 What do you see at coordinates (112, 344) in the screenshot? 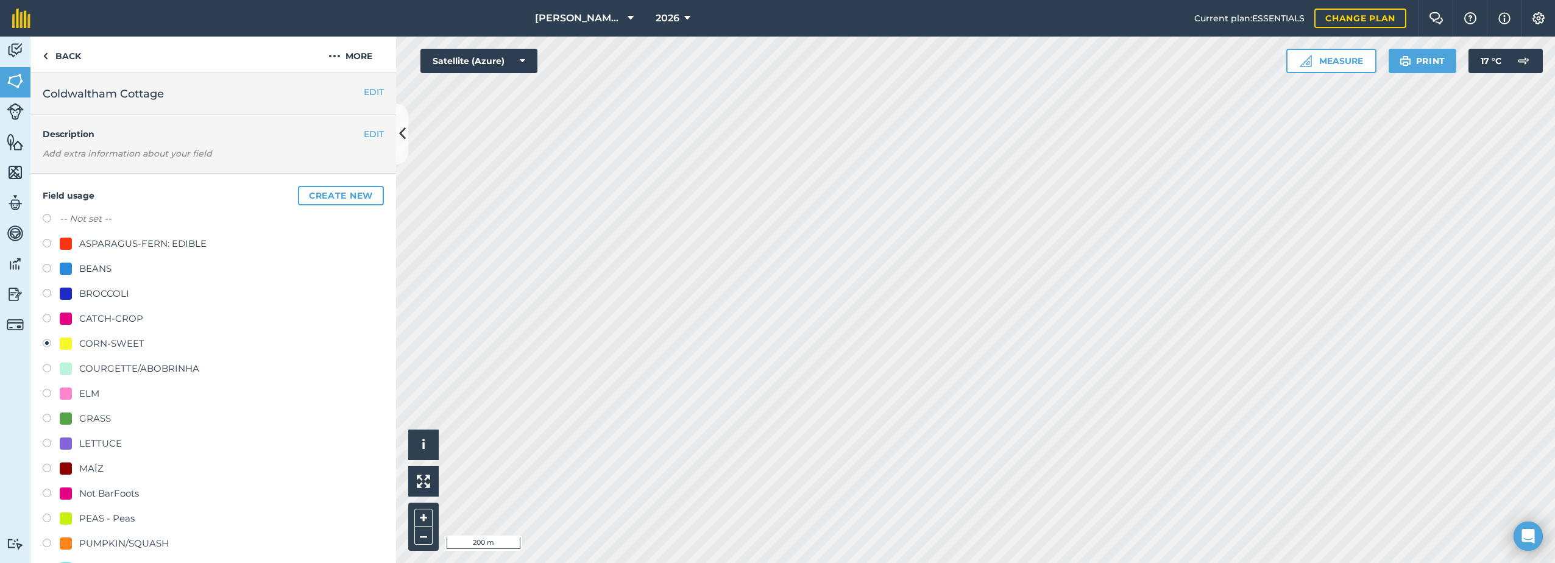
I see `div: CORN-SWEET` at bounding box center [112, 344].